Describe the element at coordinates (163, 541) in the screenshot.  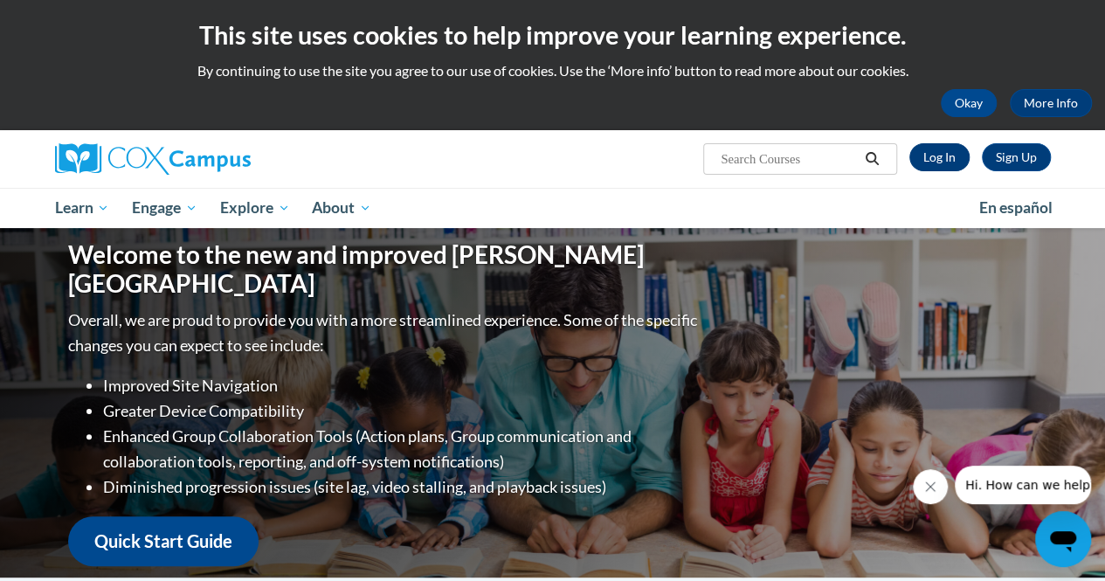
I see `a: Quick Start Guide` at that location.